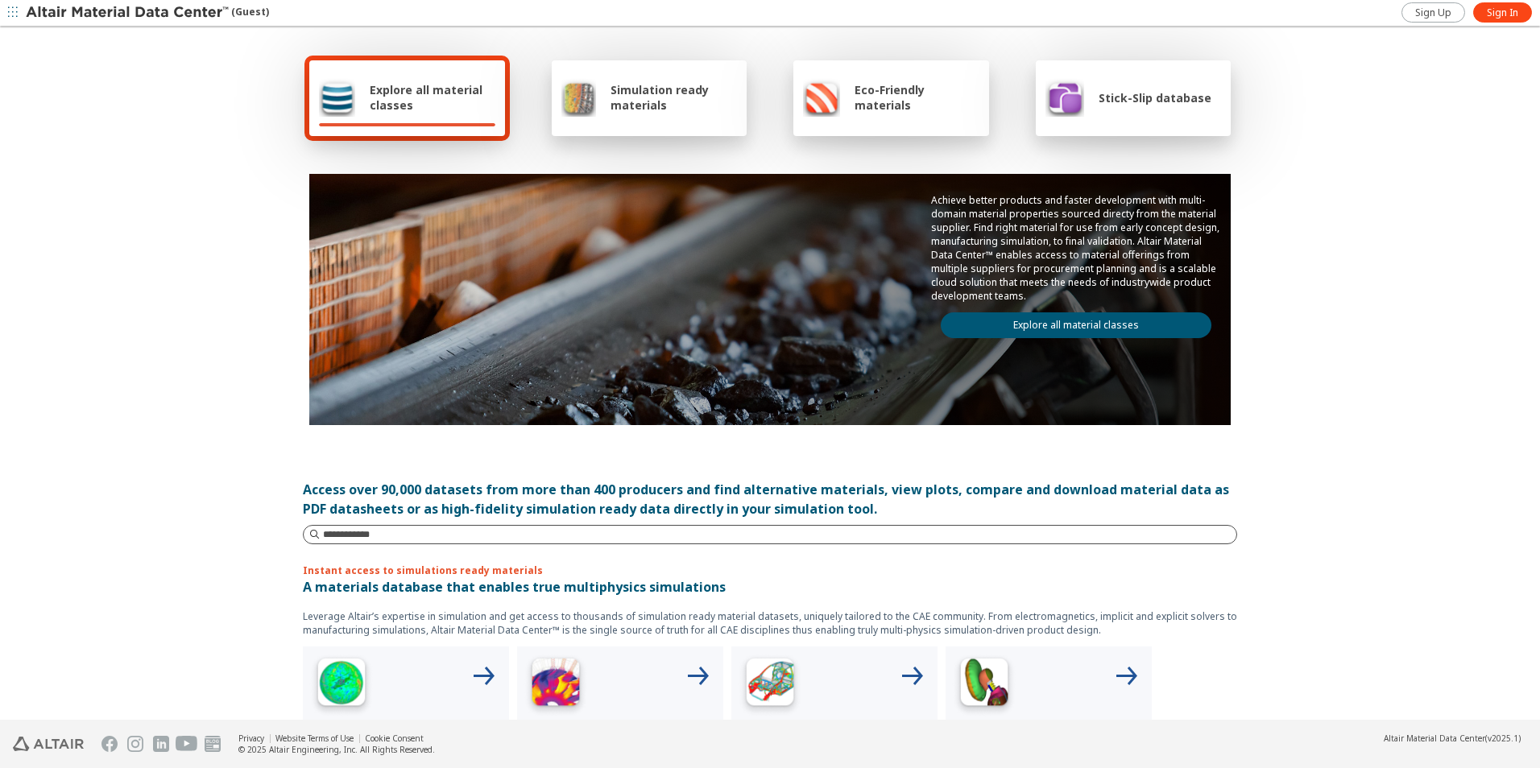  What do you see at coordinates (337, 97) in the screenshot?
I see `img: Explore all material classes` at bounding box center [337, 97].